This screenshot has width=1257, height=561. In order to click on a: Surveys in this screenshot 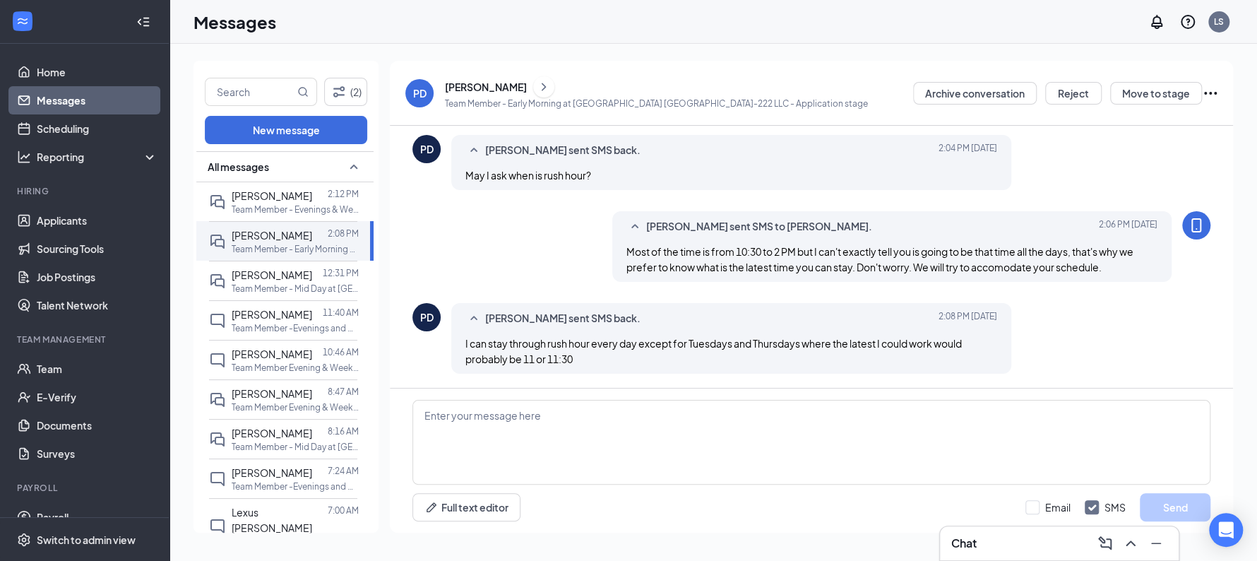, I will do `click(97, 454)`.